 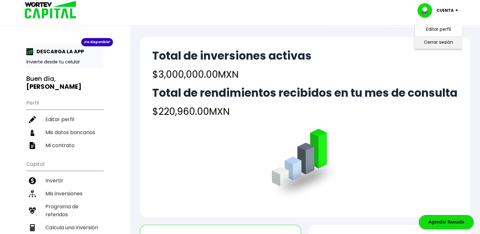 What do you see at coordinates (32, 120) in the screenshot?
I see `img: editar-icon.952d3147.svg` at bounding box center [32, 120].